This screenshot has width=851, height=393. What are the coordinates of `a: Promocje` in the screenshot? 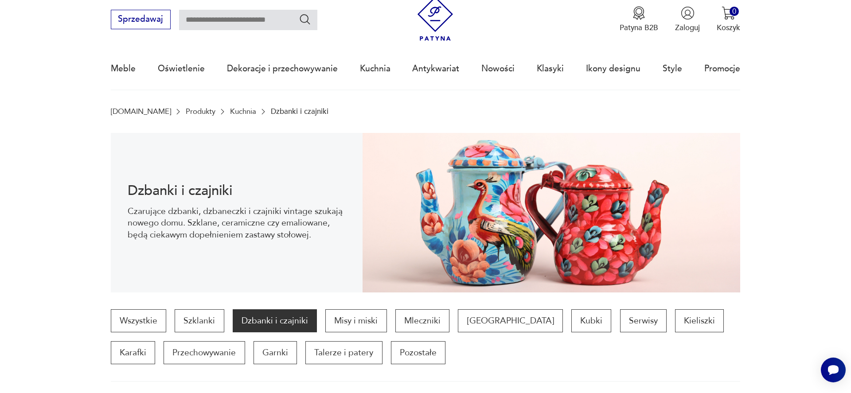 It's located at (722, 69).